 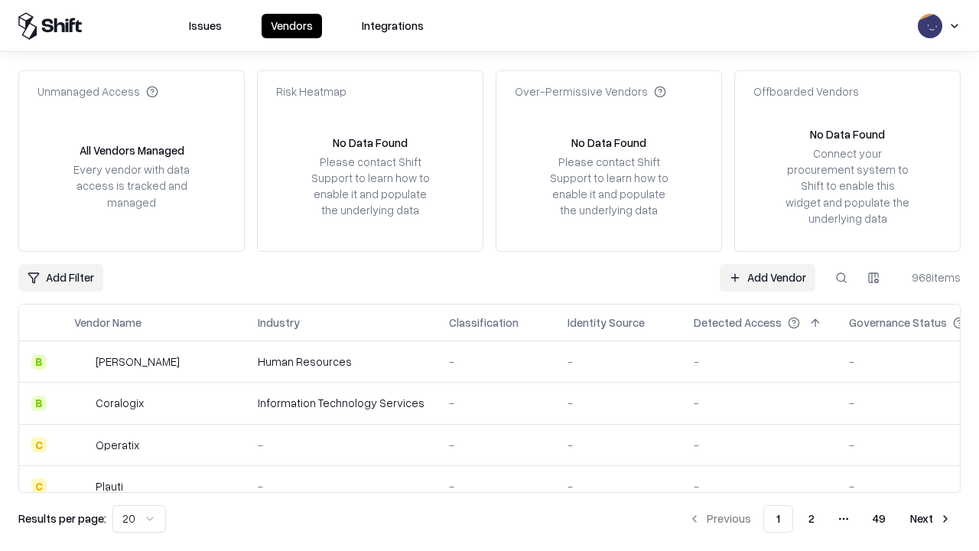 I want to click on button: 1, so click(x=778, y=519).